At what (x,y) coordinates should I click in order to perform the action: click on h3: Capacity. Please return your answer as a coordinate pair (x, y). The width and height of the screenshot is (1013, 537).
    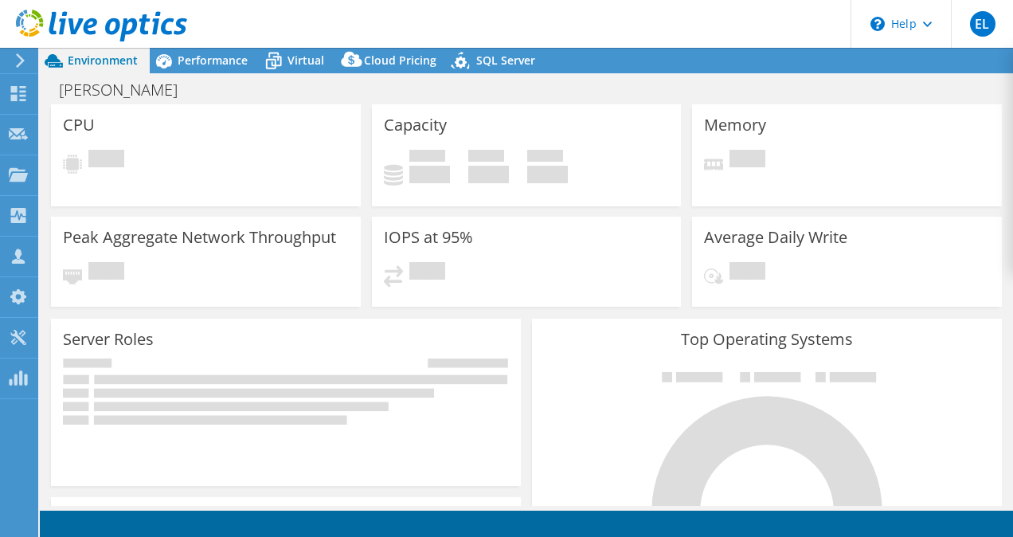
    Looking at the image, I should click on (415, 125).